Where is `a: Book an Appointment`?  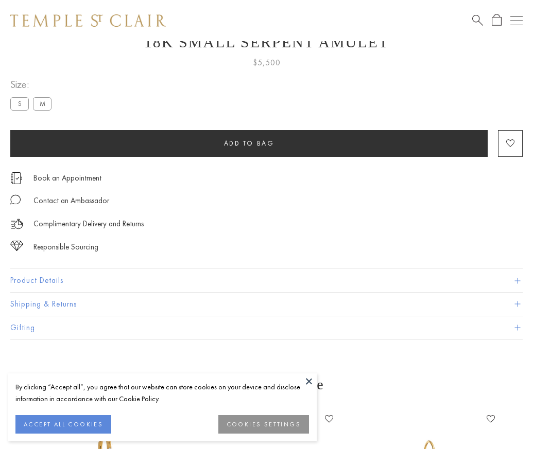 a: Book an Appointment is located at coordinates (67, 178).